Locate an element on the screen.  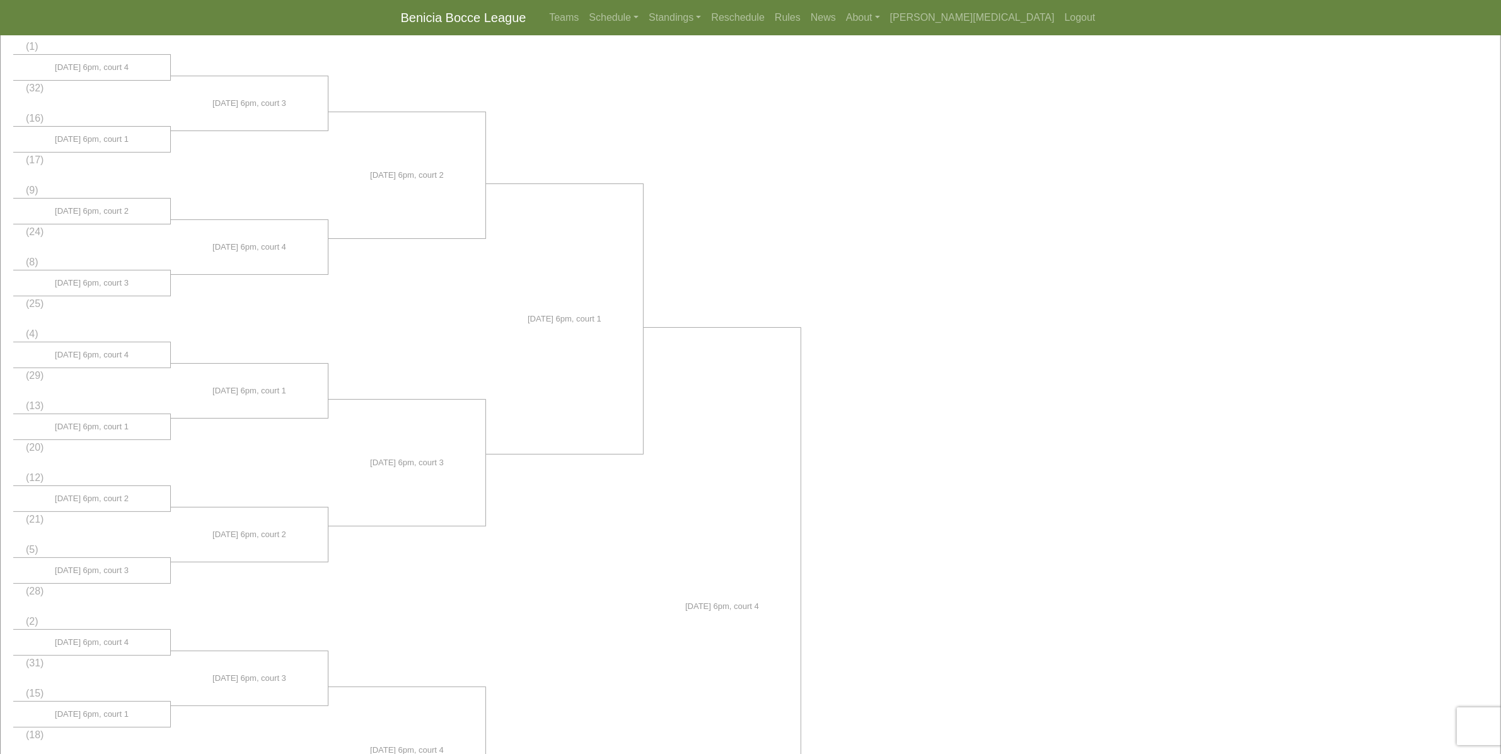
span: (20) is located at coordinates (35, 447).